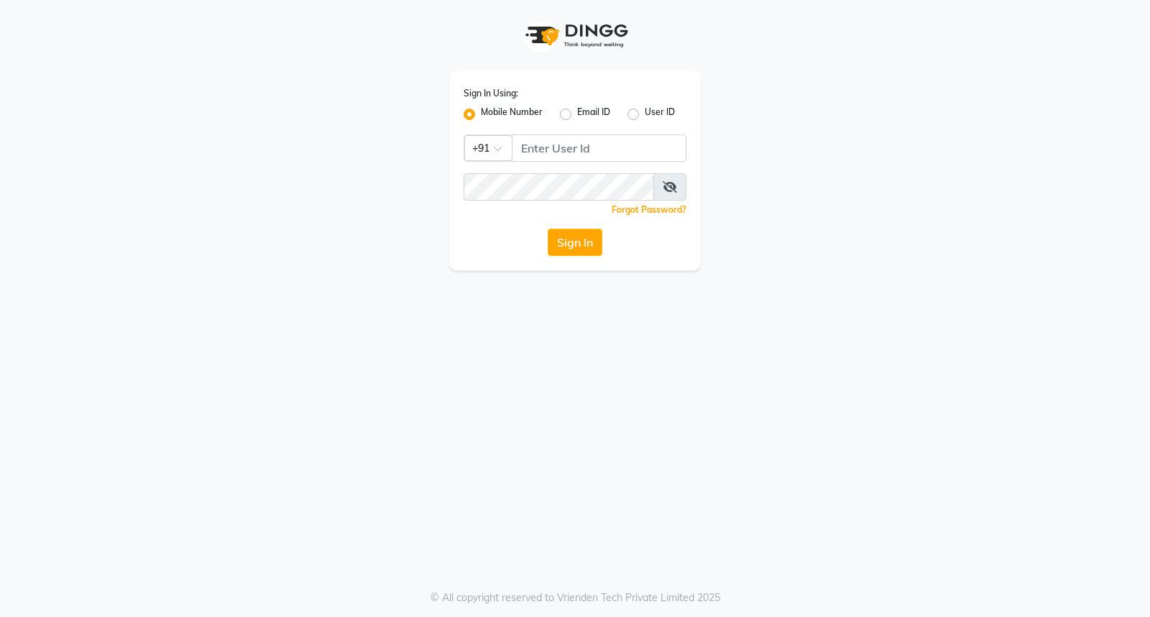 This screenshot has height=617, width=1150. What do you see at coordinates (575, 35) in the screenshot?
I see `img: logo1.svg` at bounding box center [575, 35].